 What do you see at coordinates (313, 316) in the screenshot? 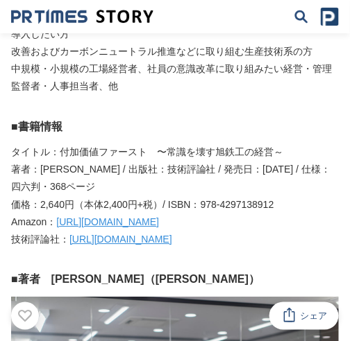
I see `span: シェア` at bounding box center [313, 316].